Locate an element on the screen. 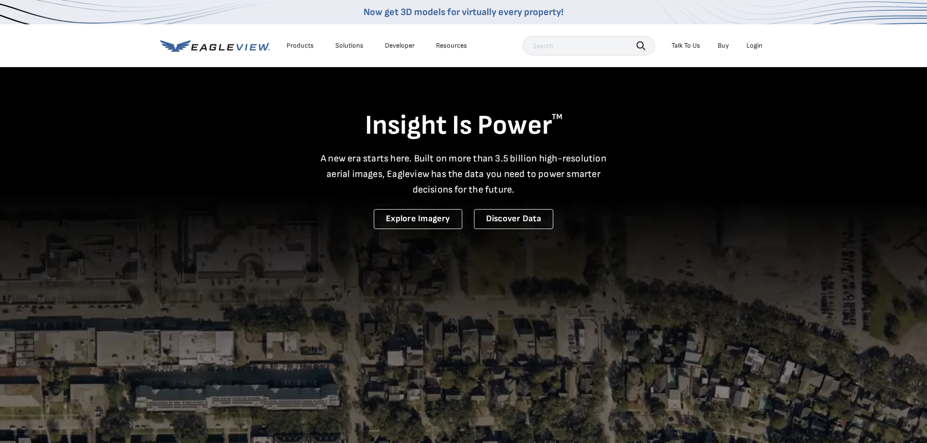  div: Resources is located at coordinates (452, 46).